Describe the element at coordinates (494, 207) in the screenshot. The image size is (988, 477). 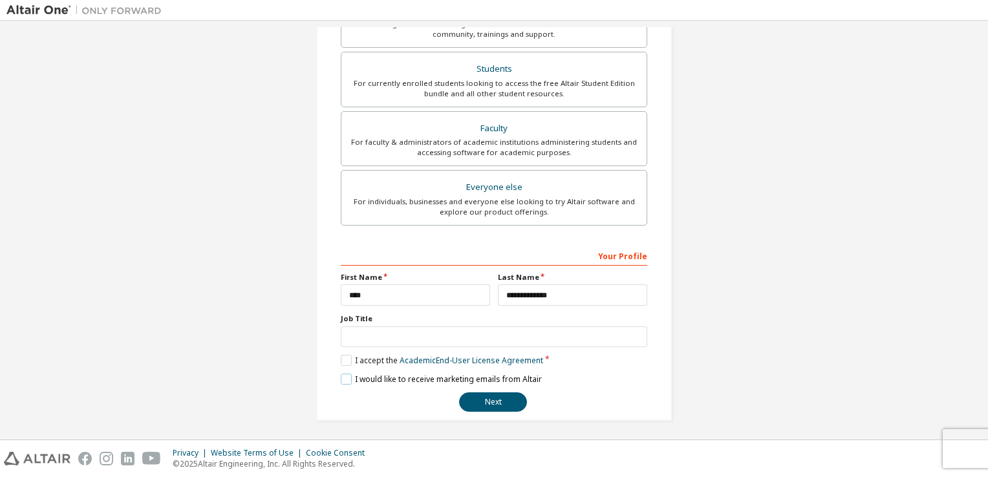
I see `div: For individuals, businesses and everyone else looking to try Altair software and explore our prod...` at that location.